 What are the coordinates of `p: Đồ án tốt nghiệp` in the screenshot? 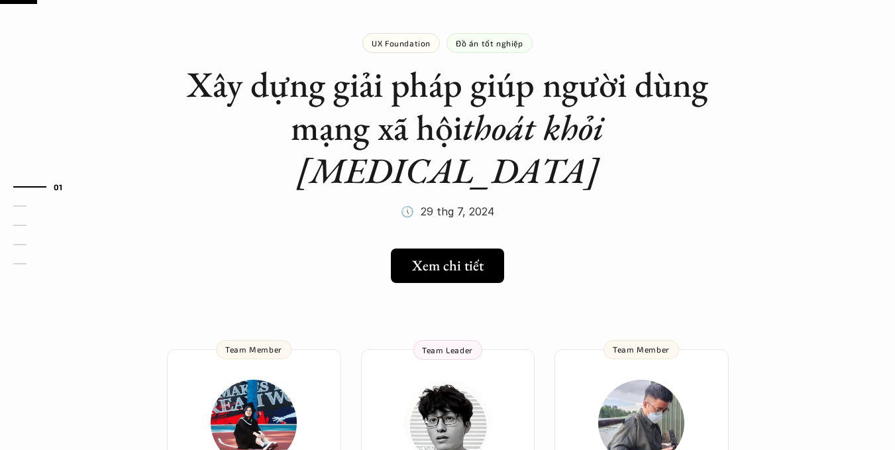 It's located at (489, 43).